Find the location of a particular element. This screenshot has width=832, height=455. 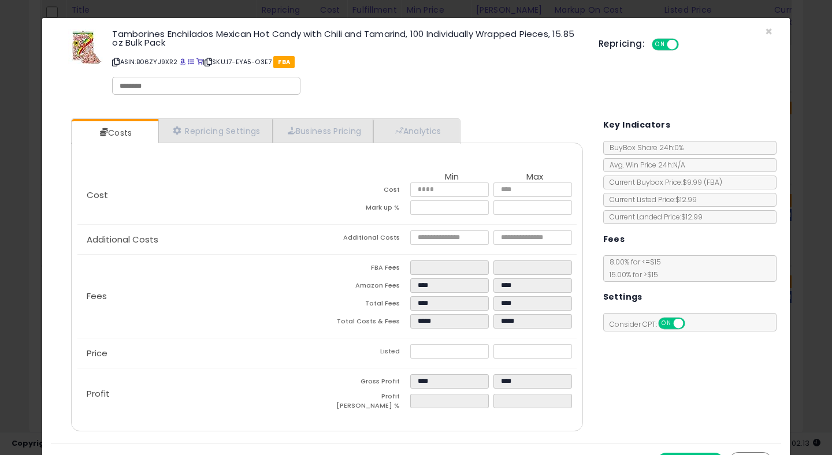

span: Avg. Win Price 24h: N/A is located at coordinates (644, 165).